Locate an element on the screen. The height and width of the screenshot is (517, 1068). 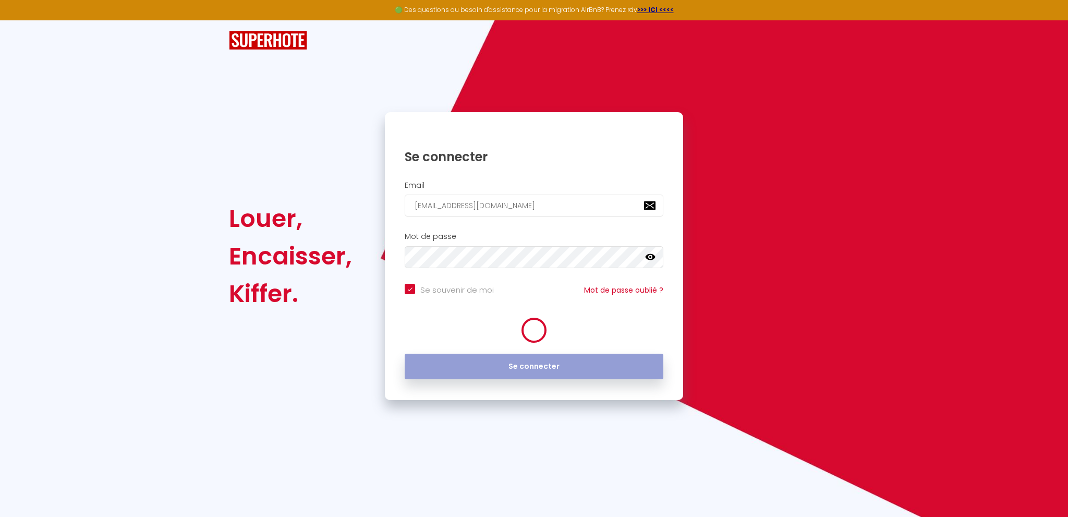
div: Kiffer. is located at coordinates (290, 294).